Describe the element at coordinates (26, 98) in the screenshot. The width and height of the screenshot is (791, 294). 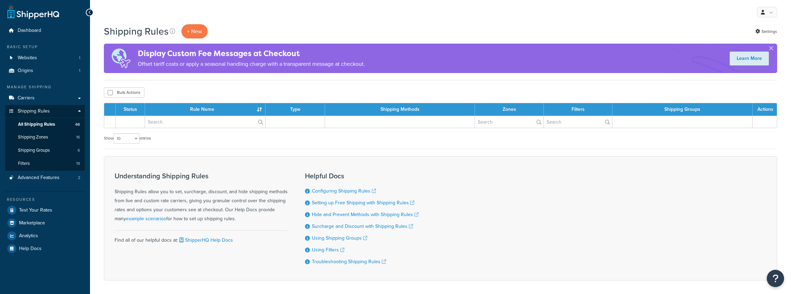
I see `span: Carriers` at that location.